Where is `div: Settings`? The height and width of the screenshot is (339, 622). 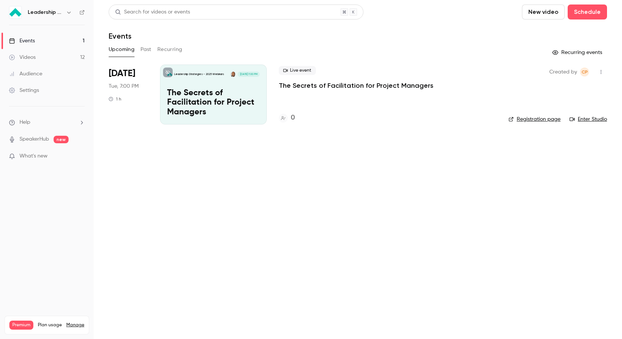
div: Settings is located at coordinates (24, 90).